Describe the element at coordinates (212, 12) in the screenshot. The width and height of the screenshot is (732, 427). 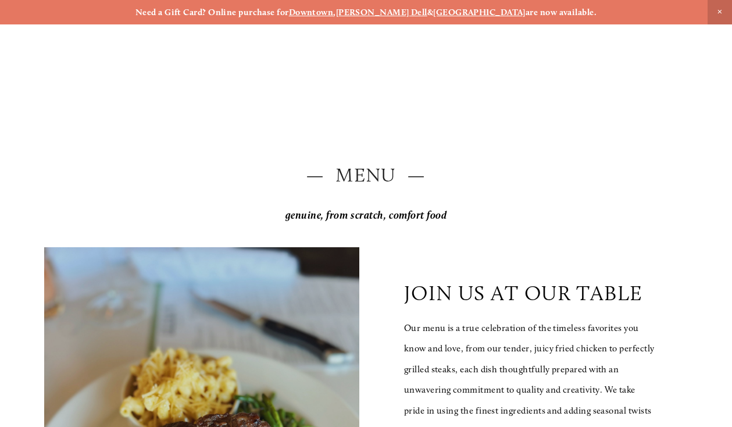
I see `strong: Need a Gift Card? Online purchase for` at that location.